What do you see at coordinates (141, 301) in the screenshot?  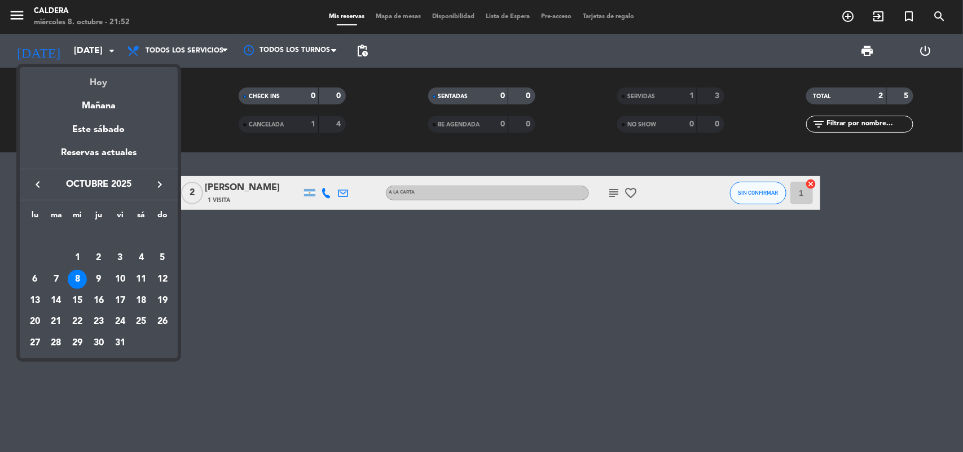 I see `div: 18` at bounding box center [141, 301].